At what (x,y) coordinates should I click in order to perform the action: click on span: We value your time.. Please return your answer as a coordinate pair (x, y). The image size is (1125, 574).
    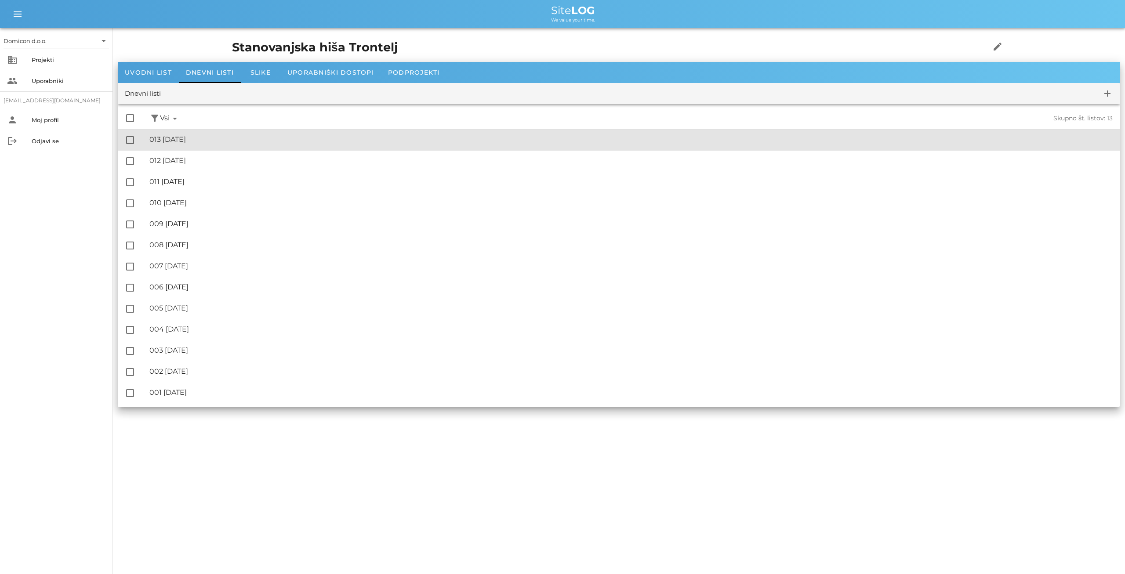
    Looking at the image, I should click on (573, 20).